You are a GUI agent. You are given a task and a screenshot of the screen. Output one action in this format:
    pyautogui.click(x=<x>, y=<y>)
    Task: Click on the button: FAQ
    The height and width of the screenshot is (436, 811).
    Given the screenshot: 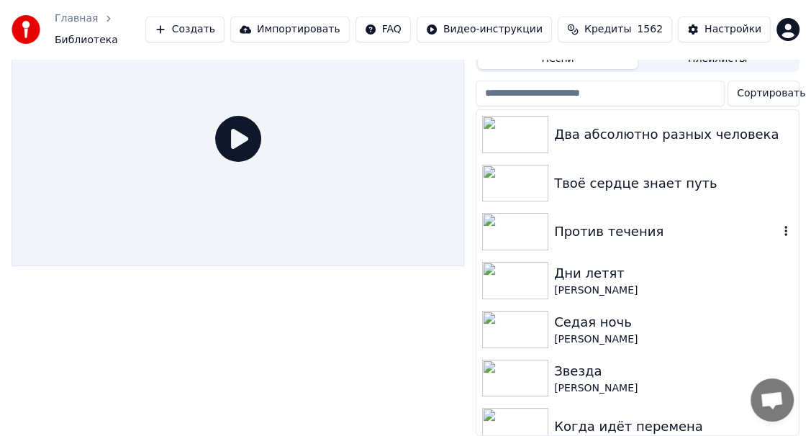 What is the action you would take?
    pyautogui.click(x=383, y=29)
    